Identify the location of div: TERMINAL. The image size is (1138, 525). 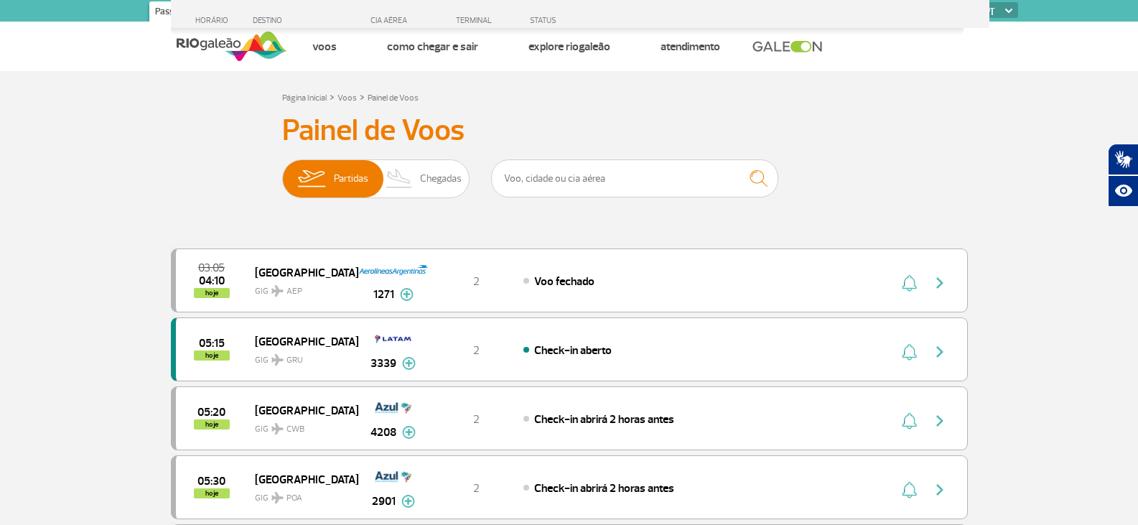
(476, 20).